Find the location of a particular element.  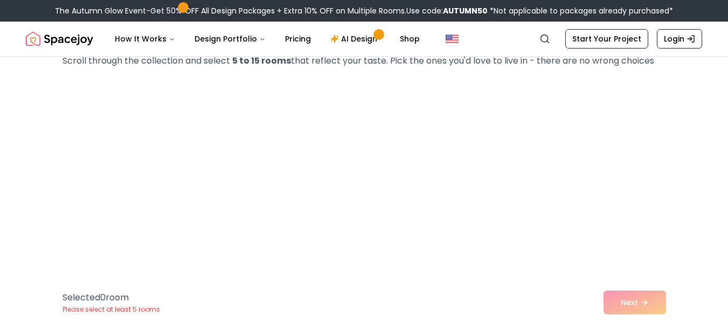

p: Please select at least 5 rooms is located at coordinates (111, 309).